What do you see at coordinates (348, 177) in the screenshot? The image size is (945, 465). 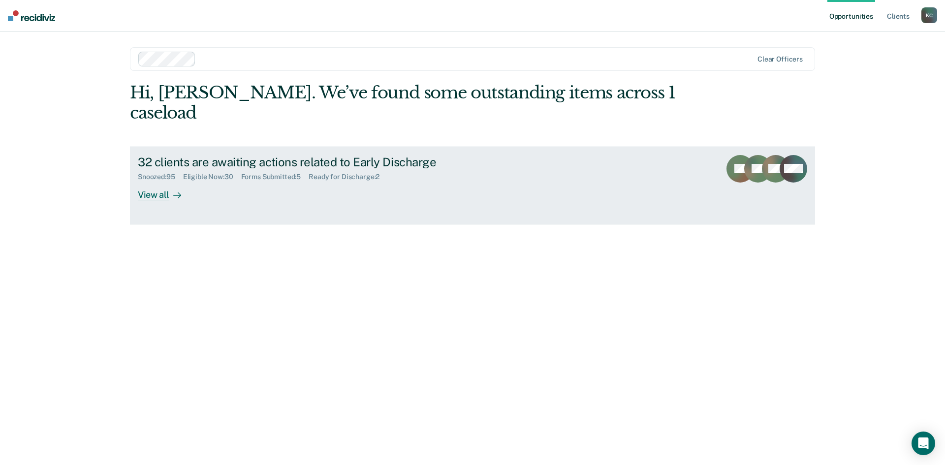 I see `div: Ready for Discharge : 2` at bounding box center [348, 177].